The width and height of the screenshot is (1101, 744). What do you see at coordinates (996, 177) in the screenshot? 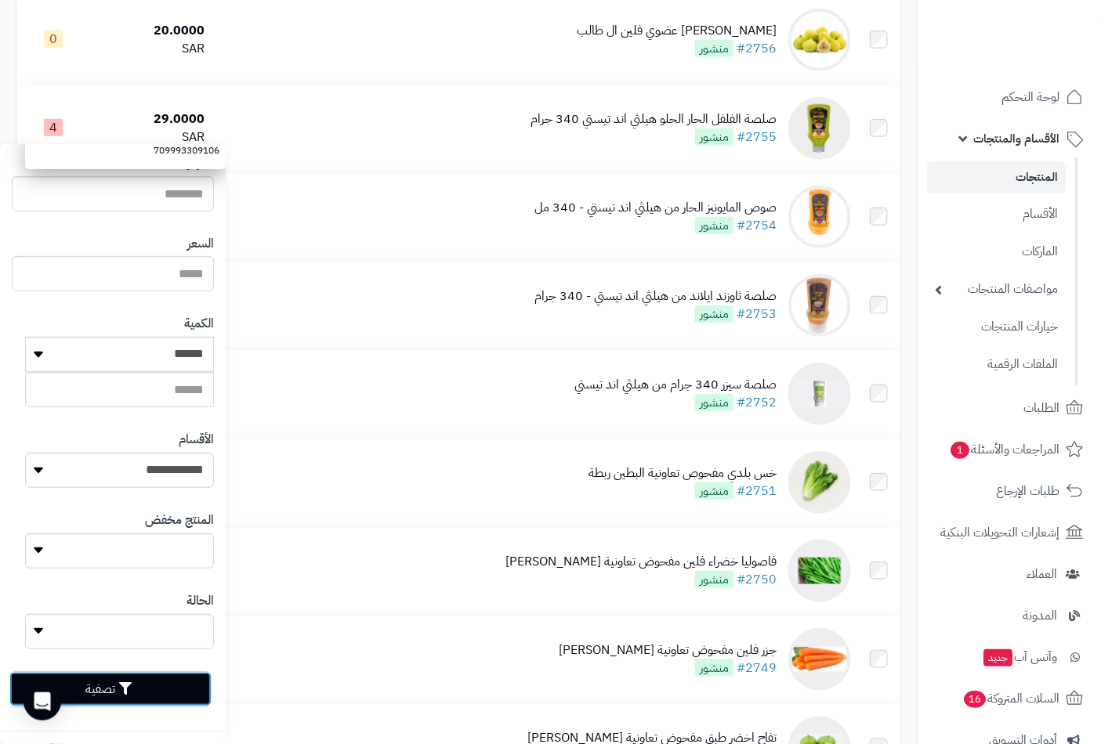
I see `a: المنتجات` at bounding box center [996, 177].